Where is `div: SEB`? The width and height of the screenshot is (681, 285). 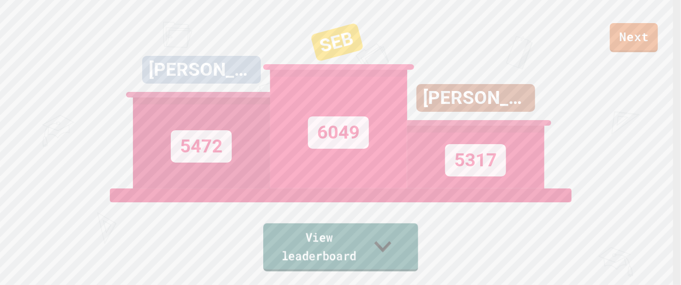
div: SEB is located at coordinates (337, 42).